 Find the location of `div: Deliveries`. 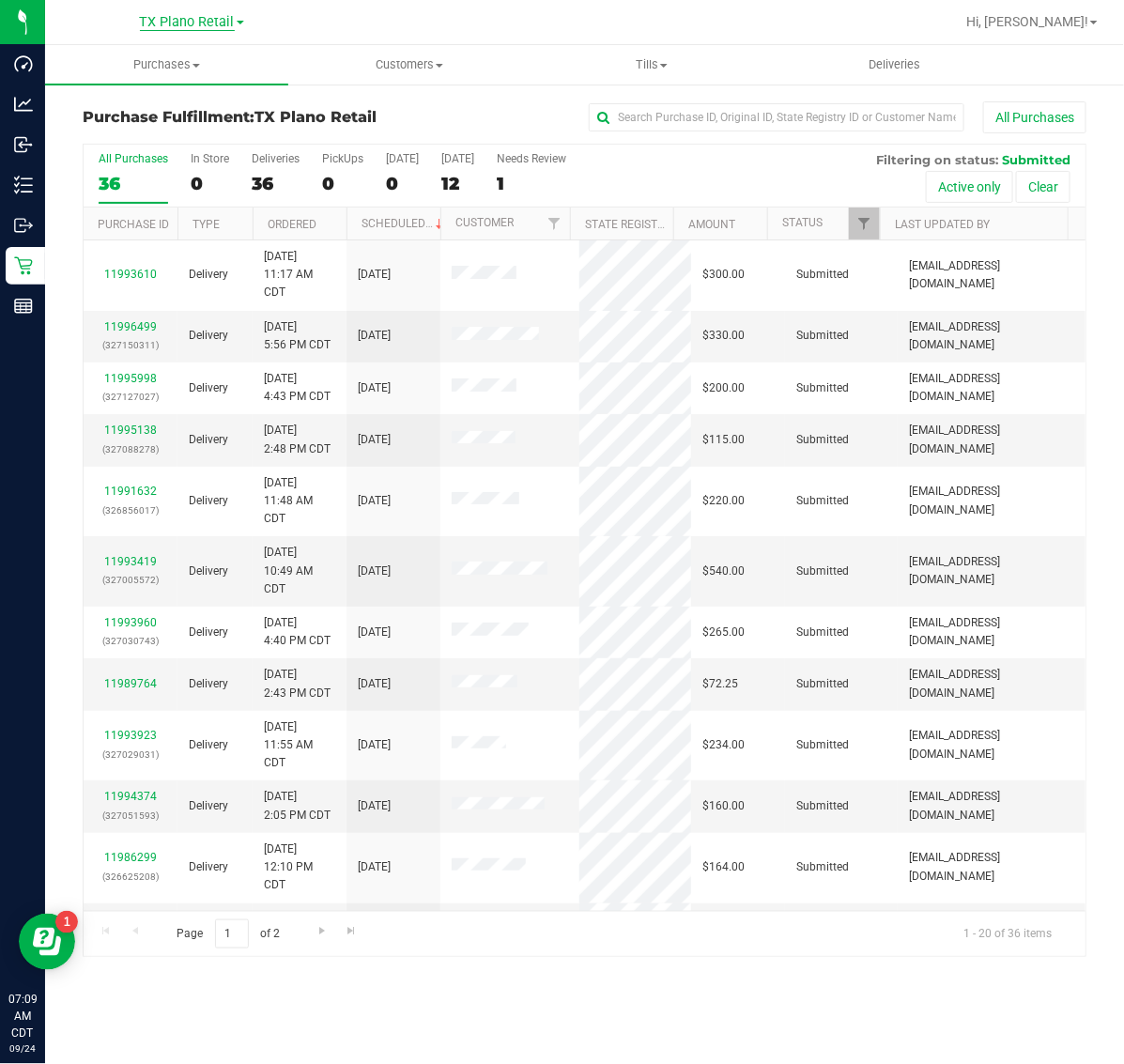

div: Deliveries is located at coordinates (275, 159).